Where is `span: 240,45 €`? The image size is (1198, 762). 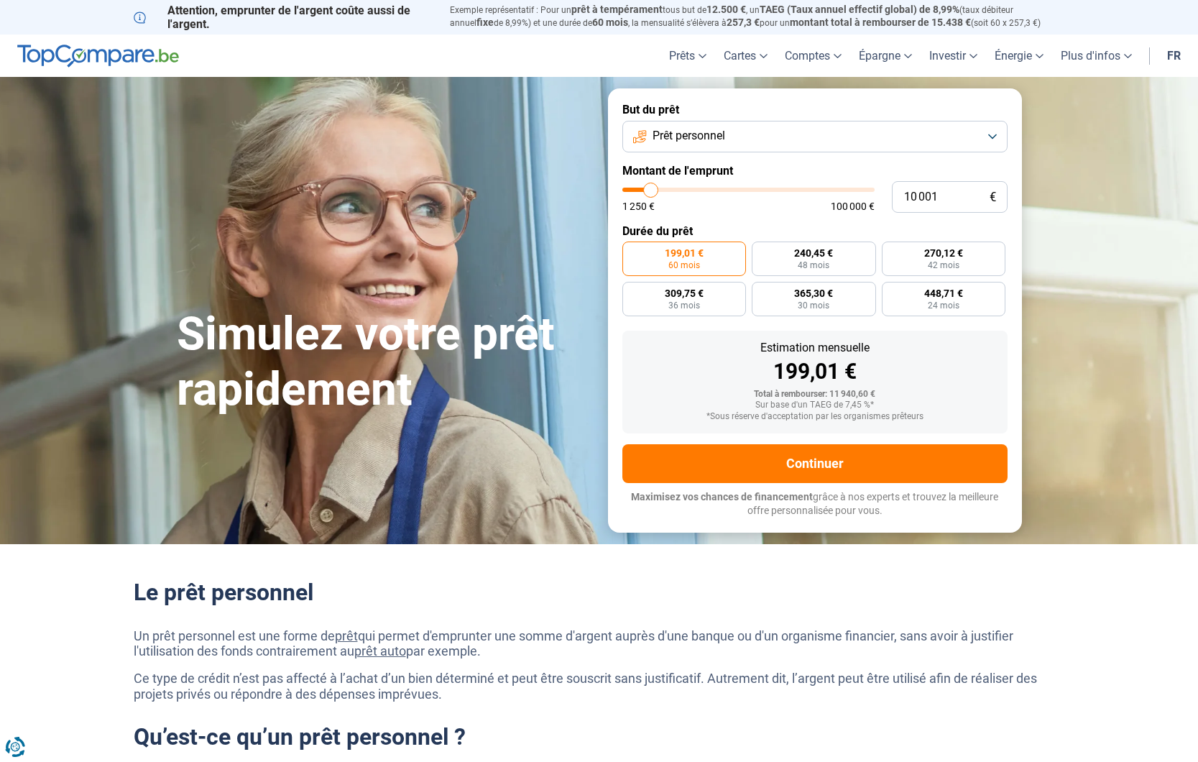
span: 240,45 € is located at coordinates (814, 253).